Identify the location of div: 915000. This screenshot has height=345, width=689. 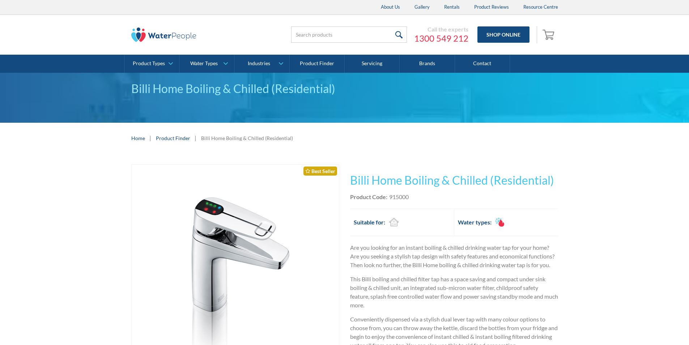
(399, 197).